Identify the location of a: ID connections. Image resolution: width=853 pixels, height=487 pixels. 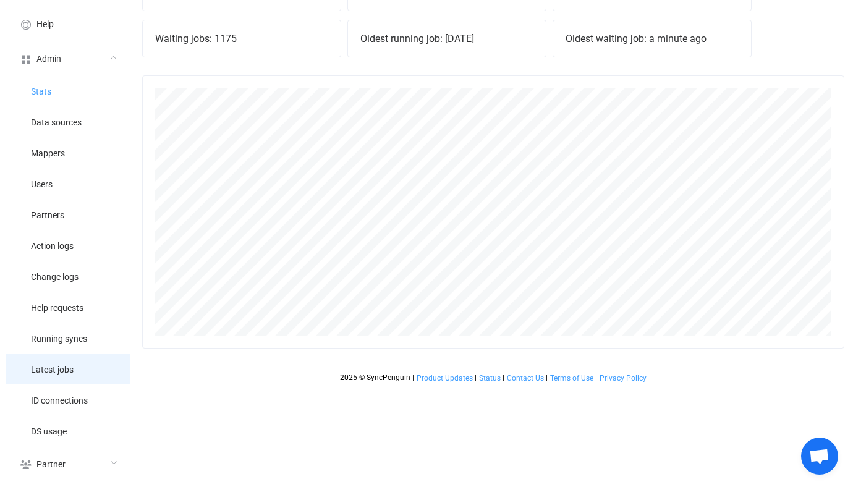
(68, 400).